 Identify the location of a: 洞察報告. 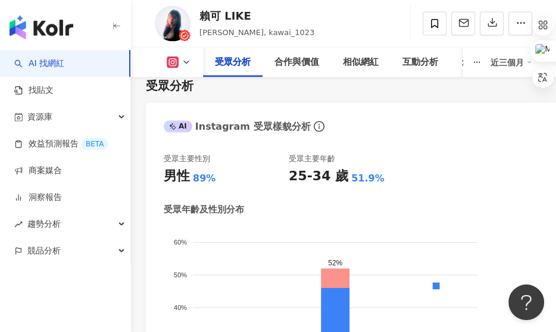
(38, 198).